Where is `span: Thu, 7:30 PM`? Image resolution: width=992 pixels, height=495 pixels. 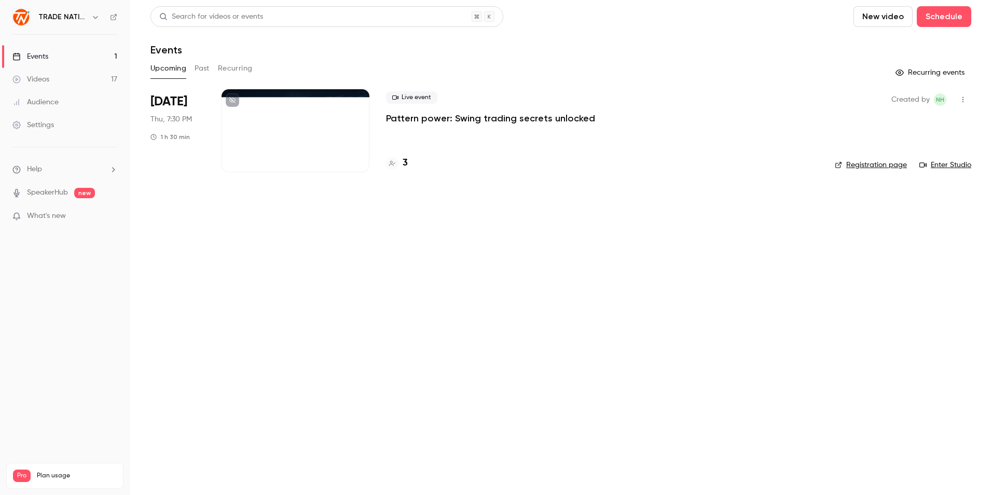 span: Thu, 7:30 PM is located at coordinates (171, 119).